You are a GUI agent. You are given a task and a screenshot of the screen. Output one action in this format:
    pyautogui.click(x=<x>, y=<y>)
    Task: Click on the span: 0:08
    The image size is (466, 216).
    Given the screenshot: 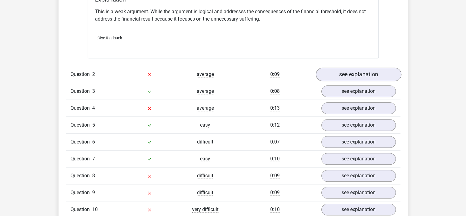 What is the action you would take?
    pyautogui.click(x=275, y=91)
    